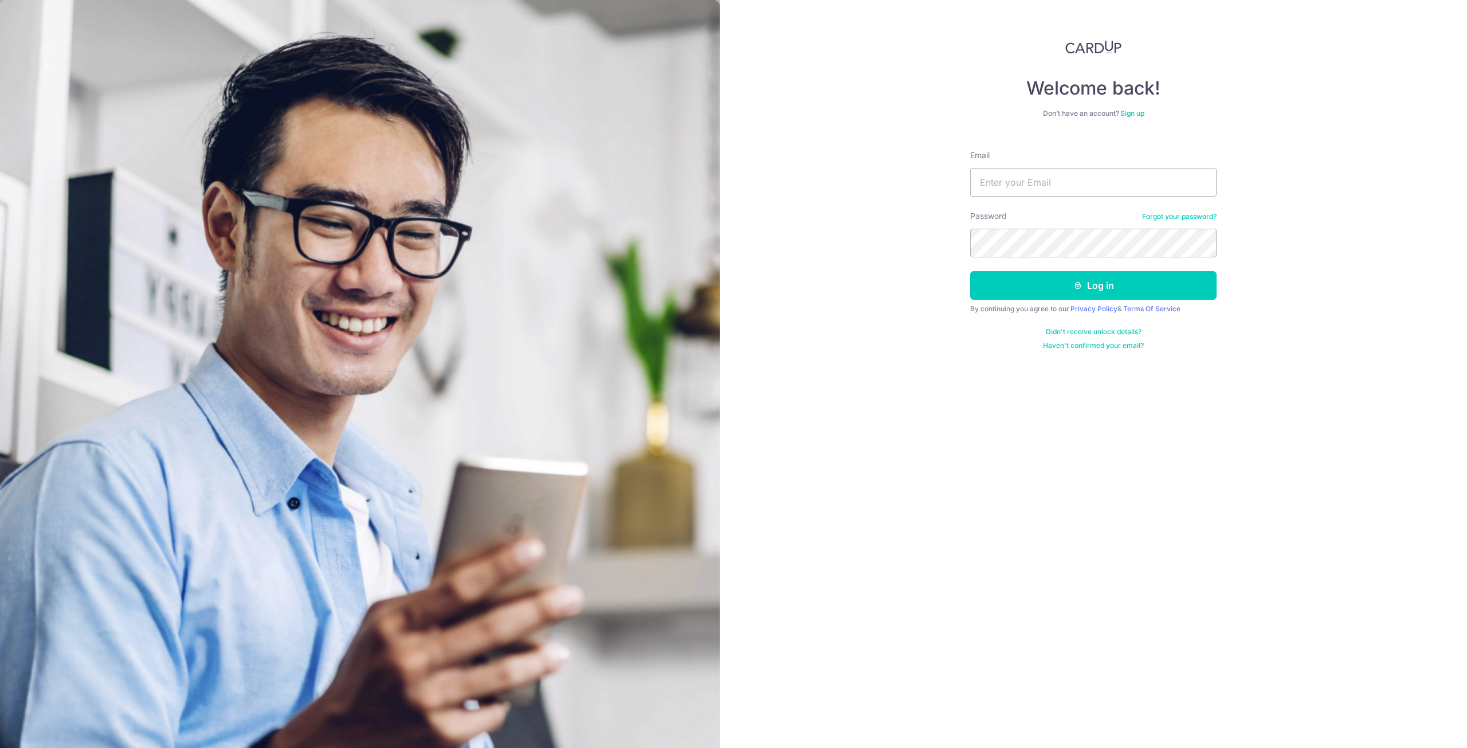 This screenshot has width=1467, height=748. Describe the element at coordinates (1093, 309) in the screenshot. I see `div: By continuing you agree to our &` at that location.